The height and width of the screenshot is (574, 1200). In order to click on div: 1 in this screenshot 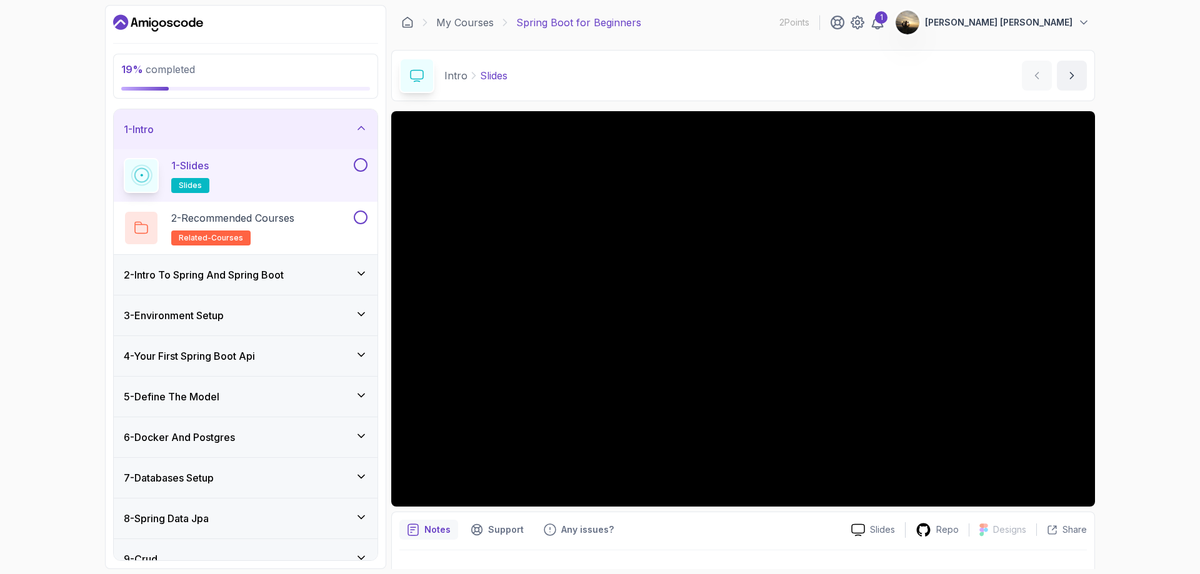, I will do `click(881, 17)`.